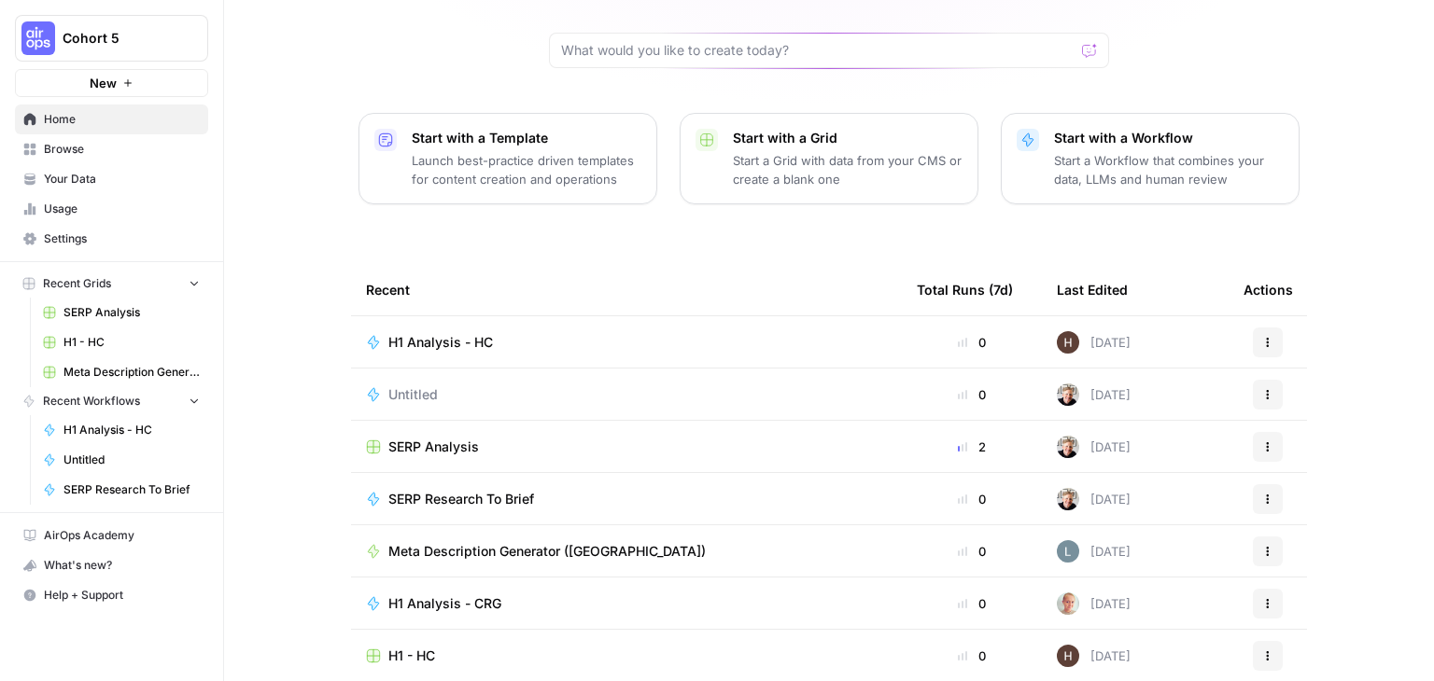 Image resolution: width=1434 pixels, height=681 pixels. What do you see at coordinates (847, 170) in the screenshot?
I see `p: Start a Grid with data from your CMS or create a blank one` at bounding box center [847, 170].